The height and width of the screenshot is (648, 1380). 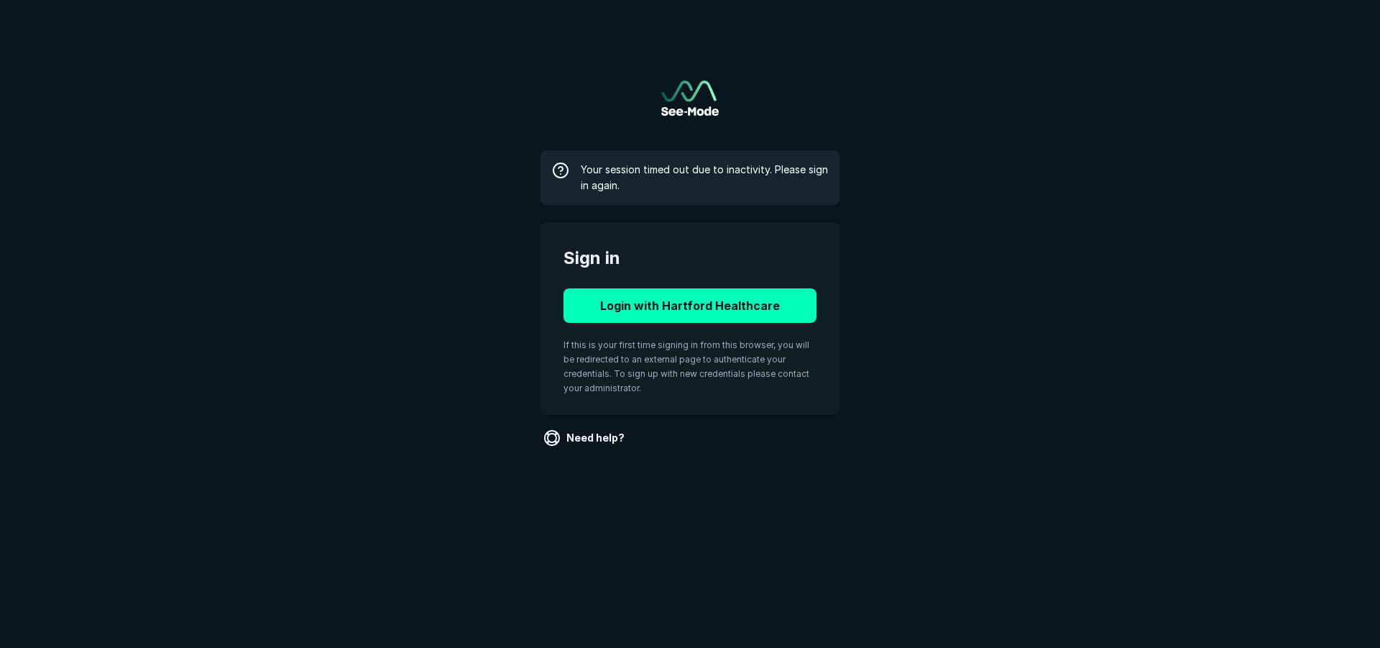 What do you see at coordinates (686, 366) in the screenshot?
I see `span: If this is your first time signing in from this browser, you will be redirected to an external pa...` at bounding box center [686, 366].